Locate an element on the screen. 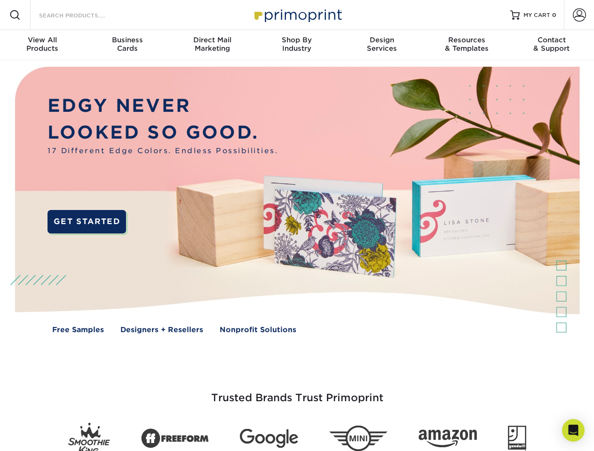 This screenshot has height=451, width=594. div: Open Intercom Messenger is located at coordinates (573, 431).